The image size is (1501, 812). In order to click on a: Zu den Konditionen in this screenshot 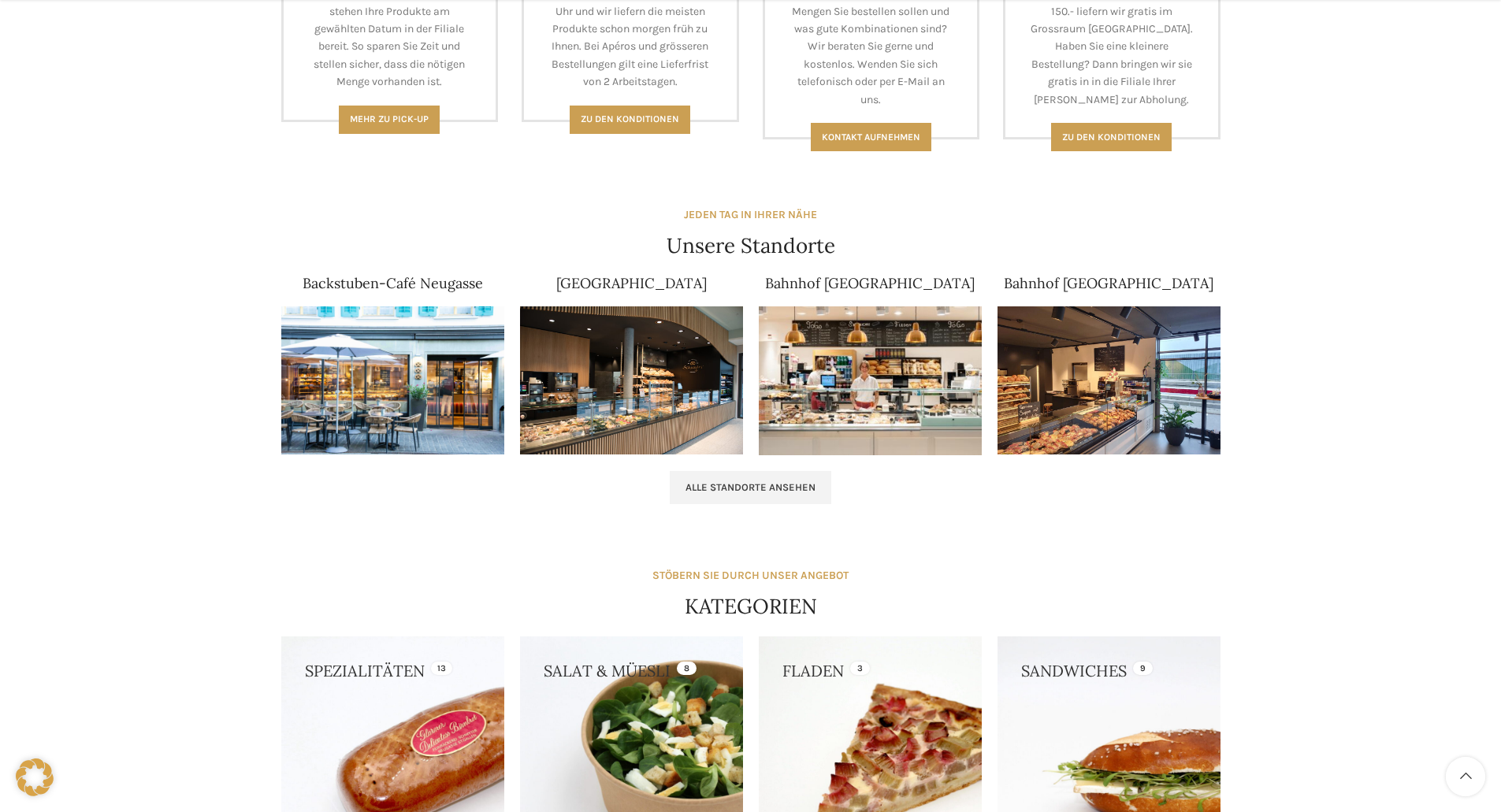, I will do `click(630, 120)`.